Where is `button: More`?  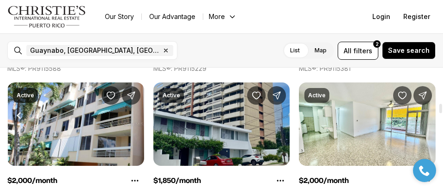 button: More is located at coordinates (223, 17).